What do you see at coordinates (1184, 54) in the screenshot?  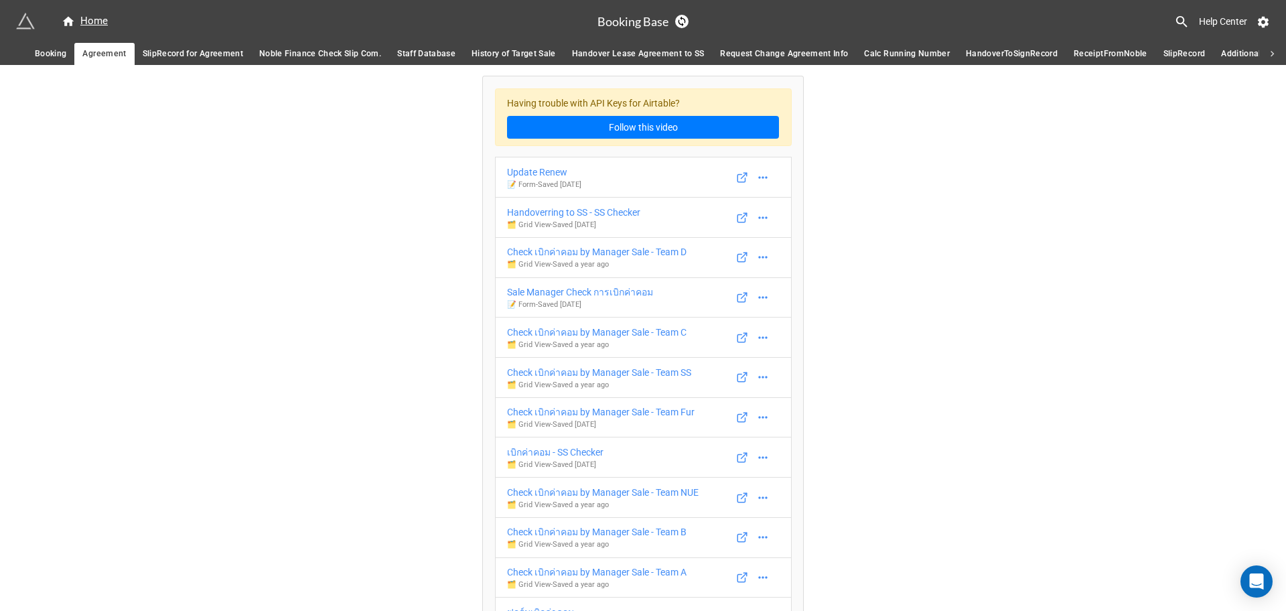 I see `span: SlipRecord` at bounding box center [1184, 54].